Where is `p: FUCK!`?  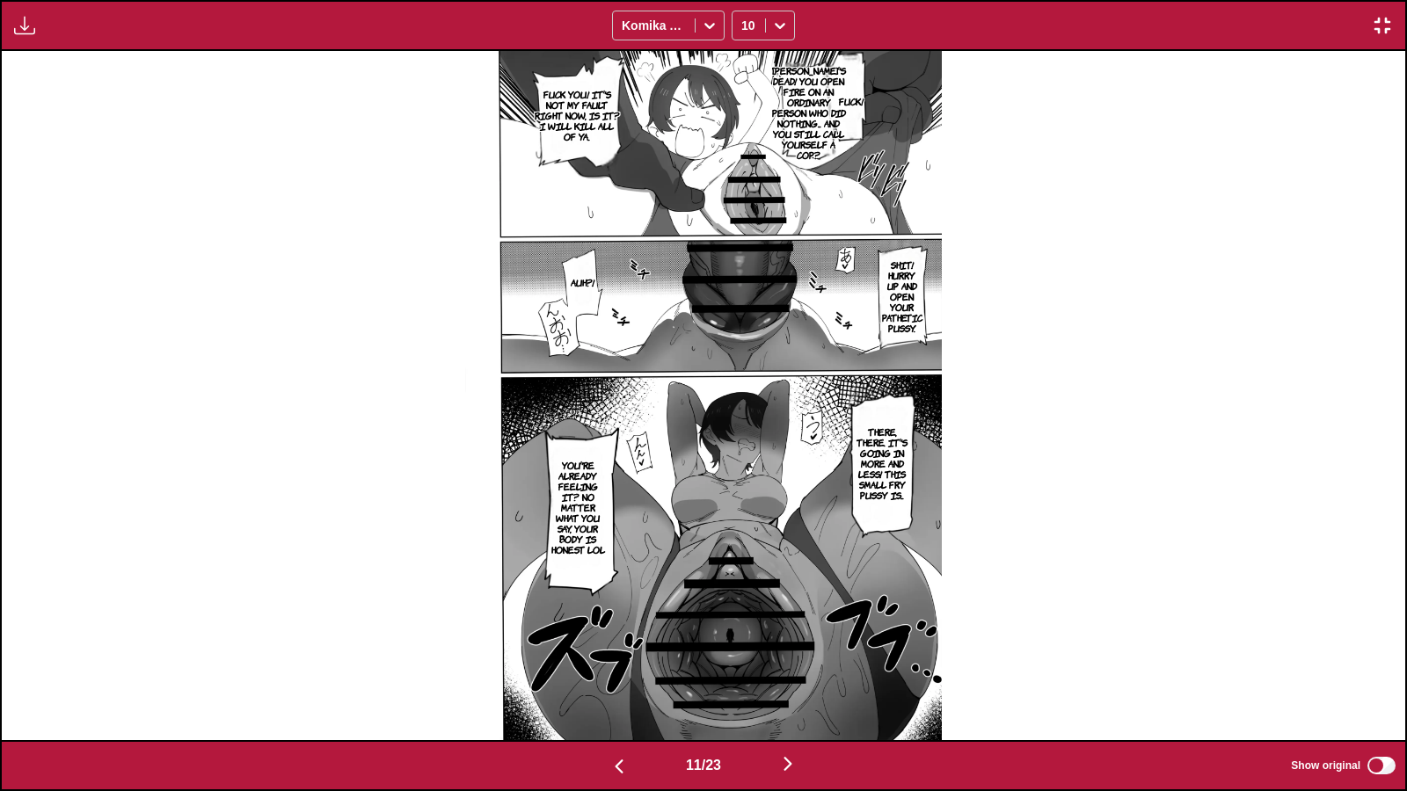
p: FUCK! is located at coordinates (851, 101).